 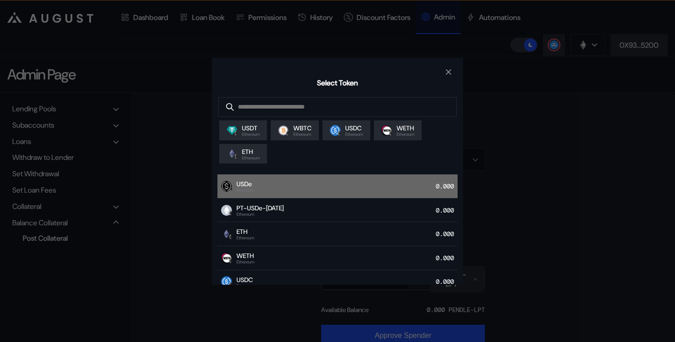 I want to click on h2: Select Token, so click(x=337, y=83).